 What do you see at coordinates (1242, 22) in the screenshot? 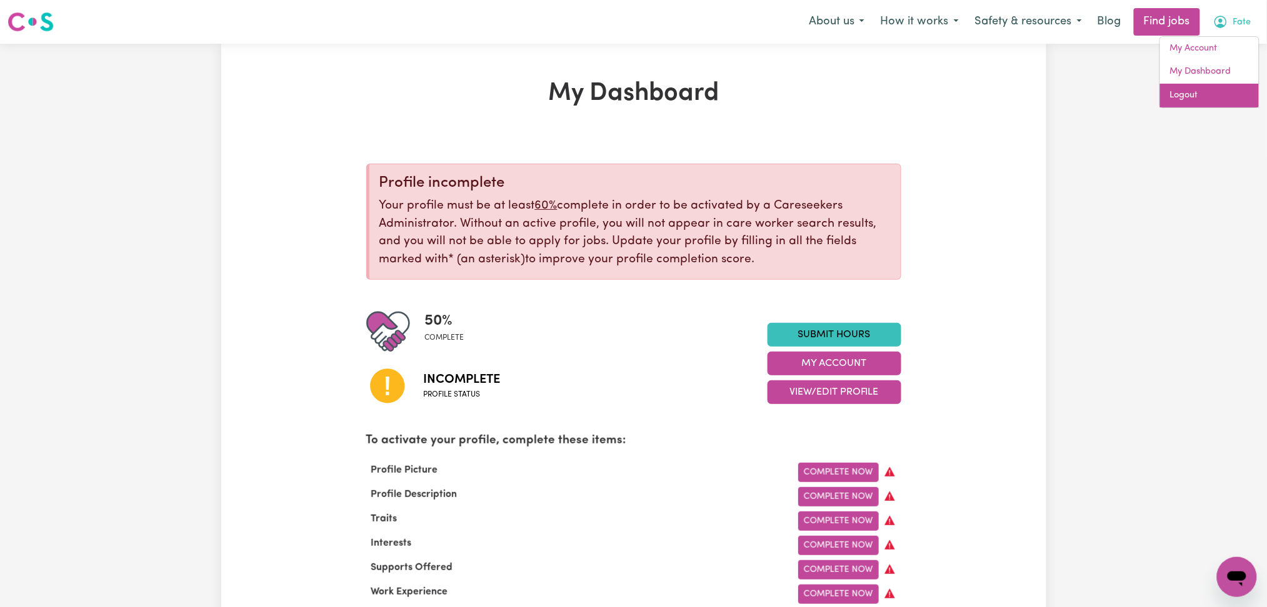
I see `span: Fate` at bounding box center [1242, 22].